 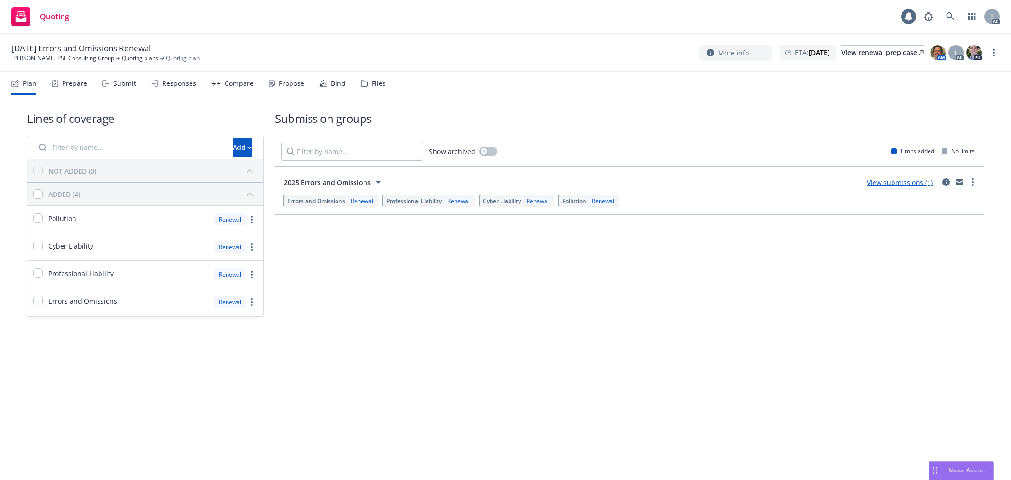 What do you see at coordinates (736, 53) in the screenshot?
I see `span: More info...` at bounding box center [736, 53].